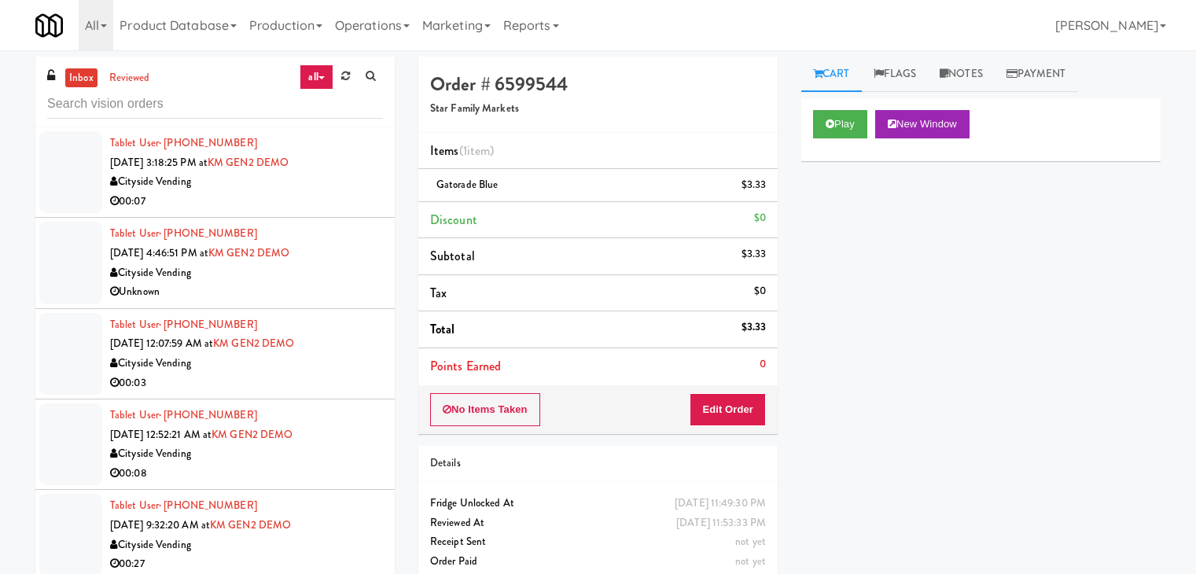  I want to click on a: inbox, so click(81, 78).